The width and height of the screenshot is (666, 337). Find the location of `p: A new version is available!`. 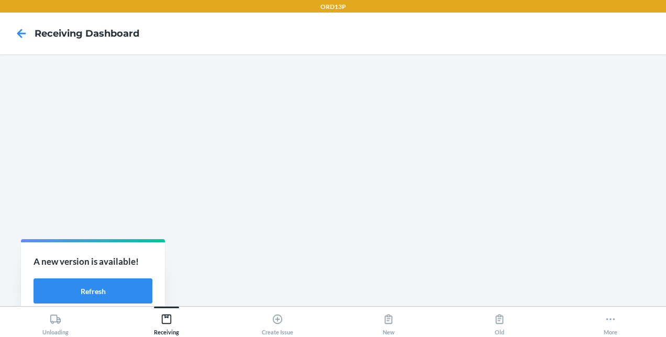

p: A new version is available! is located at coordinates (93, 262).